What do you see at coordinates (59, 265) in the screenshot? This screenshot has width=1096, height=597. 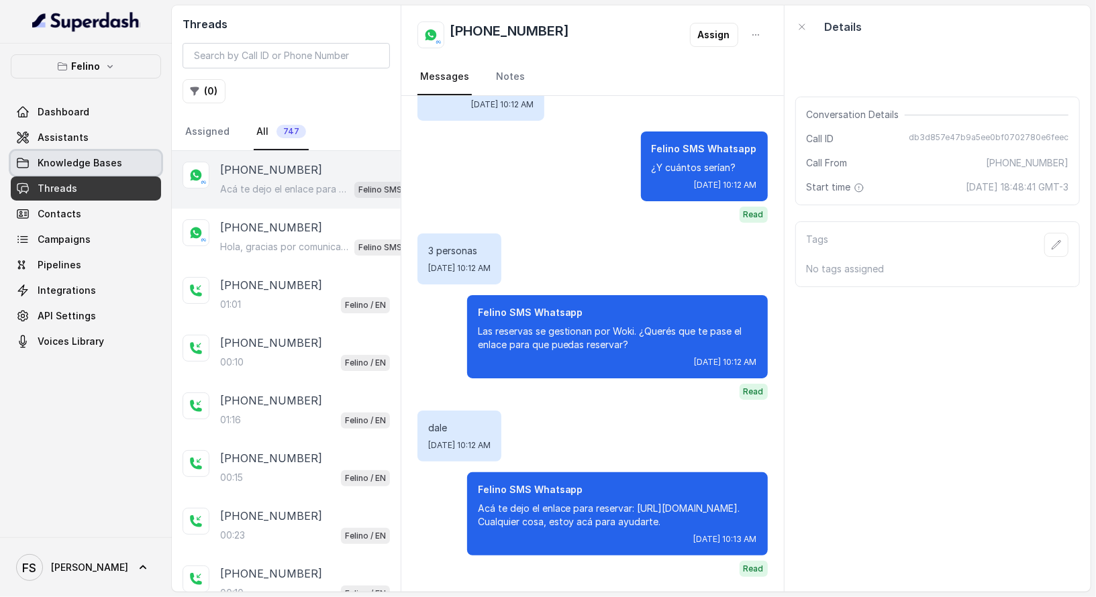 I see `span: Pipelines` at bounding box center [59, 265].